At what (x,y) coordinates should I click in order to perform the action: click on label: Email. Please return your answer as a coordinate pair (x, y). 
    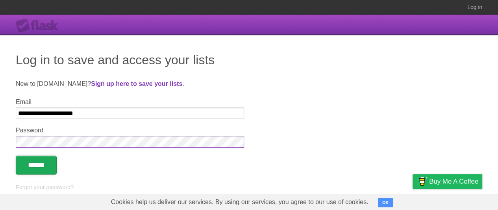
    Looking at the image, I should click on (130, 102).